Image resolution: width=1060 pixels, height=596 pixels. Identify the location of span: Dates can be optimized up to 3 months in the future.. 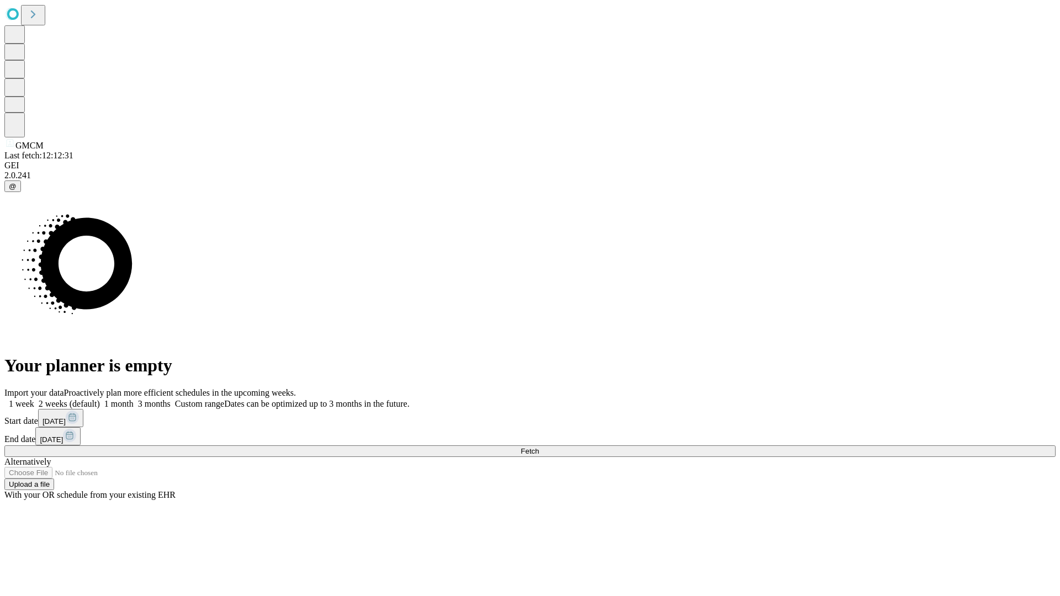
(316, 404).